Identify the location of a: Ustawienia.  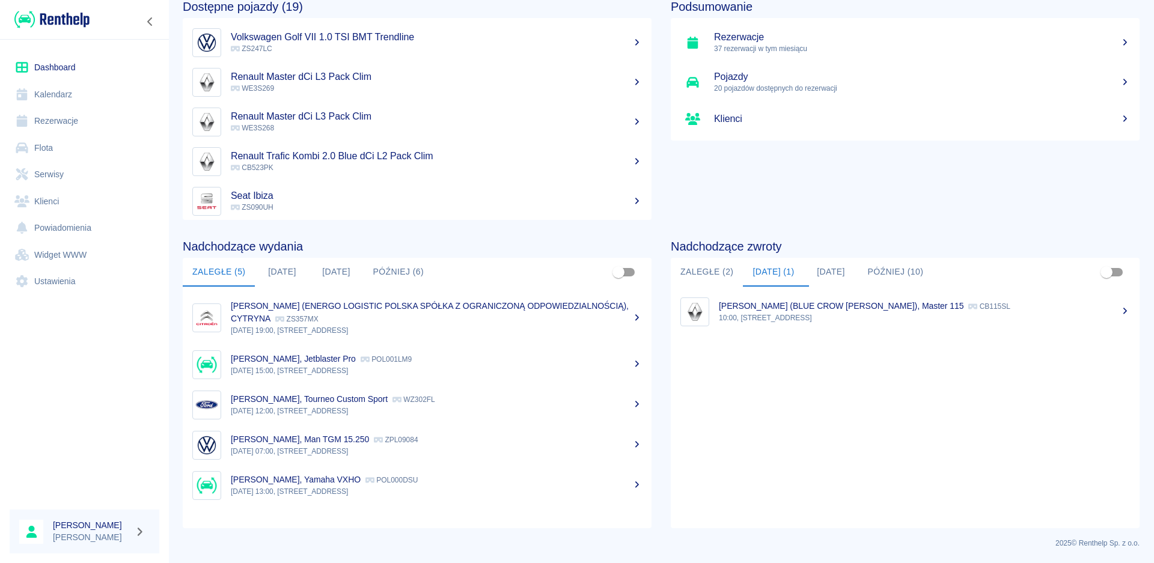
(84, 281).